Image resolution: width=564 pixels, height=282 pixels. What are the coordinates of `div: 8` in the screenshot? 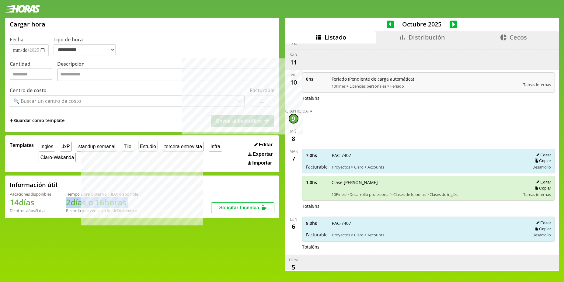 It's located at (294, 139).